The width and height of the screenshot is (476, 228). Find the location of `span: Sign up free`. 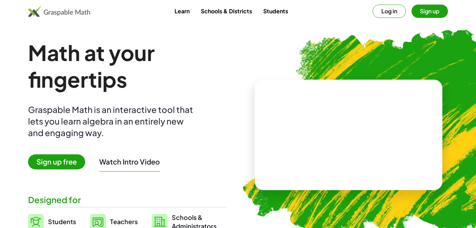

span: Sign up free is located at coordinates (56, 162).